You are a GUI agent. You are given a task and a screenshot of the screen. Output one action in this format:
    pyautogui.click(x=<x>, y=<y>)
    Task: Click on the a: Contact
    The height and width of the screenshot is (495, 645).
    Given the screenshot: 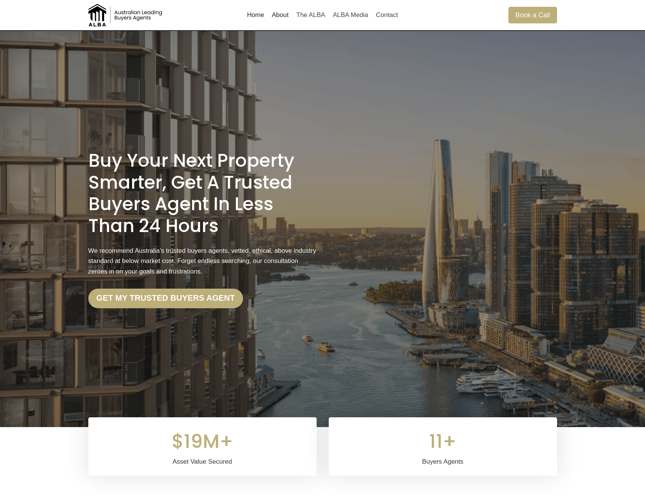 What is the action you would take?
    pyautogui.click(x=387, y=15)
    